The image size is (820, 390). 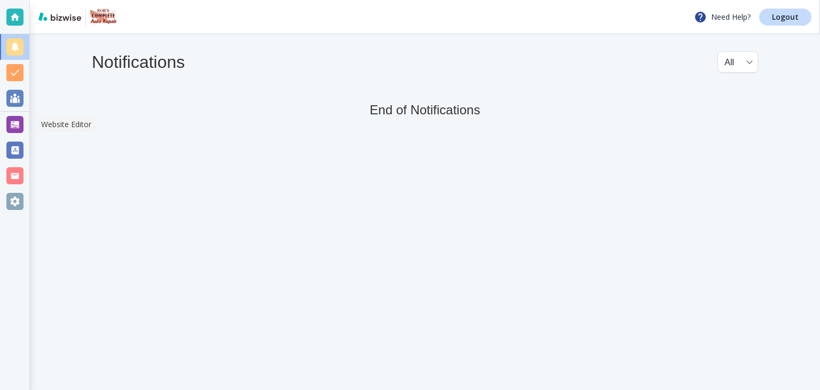 I want to click on h5: End of Notifications, so click(x=425, y=110).